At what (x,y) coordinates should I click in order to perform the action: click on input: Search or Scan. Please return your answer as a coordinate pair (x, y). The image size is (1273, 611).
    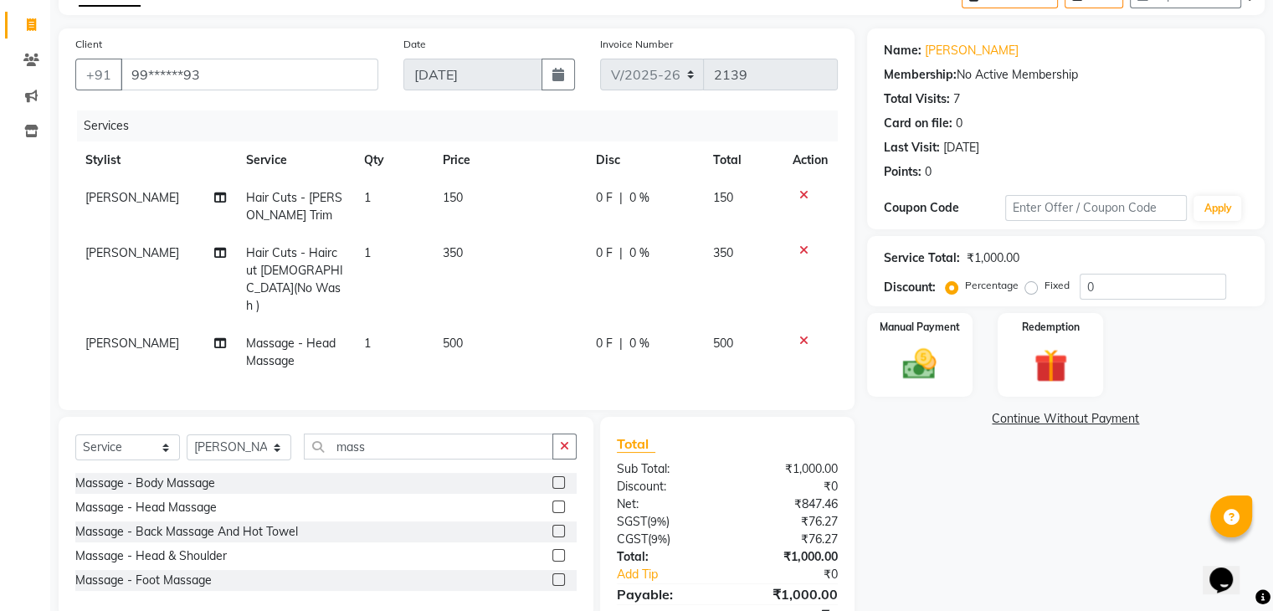
    Looking at the image, I should click on (429, 446).